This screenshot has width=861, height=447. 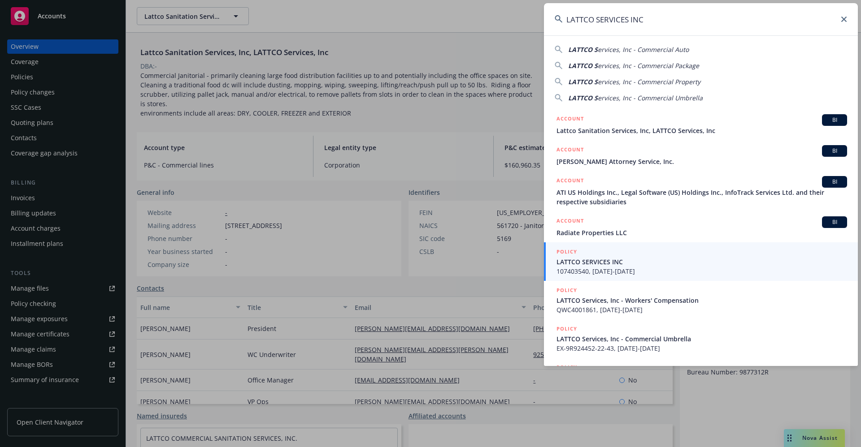 I want to click on span: LATTCO Services, Inc - Workers' Compensation, so click(x=701, y=300).